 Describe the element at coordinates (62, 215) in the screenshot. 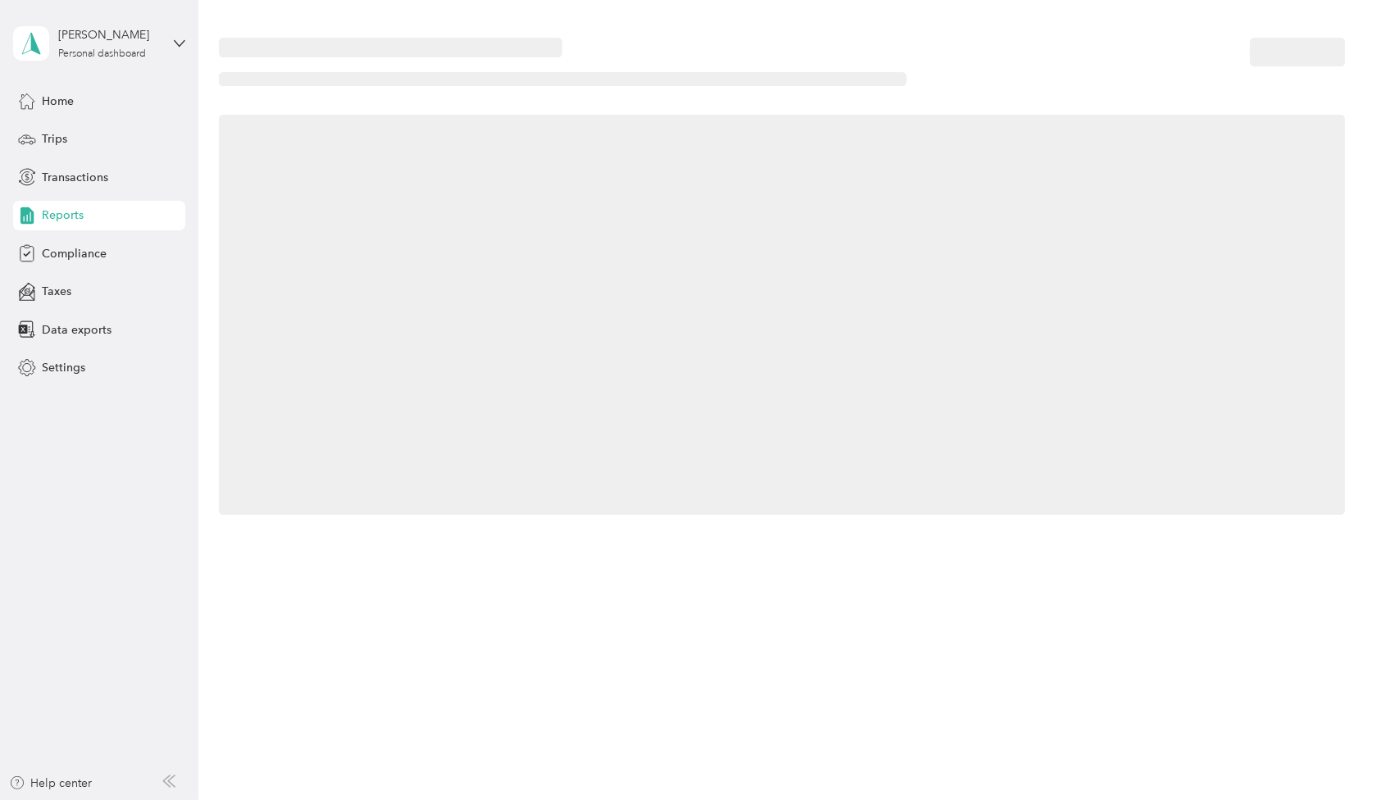

I see `span: Reports` at that location.